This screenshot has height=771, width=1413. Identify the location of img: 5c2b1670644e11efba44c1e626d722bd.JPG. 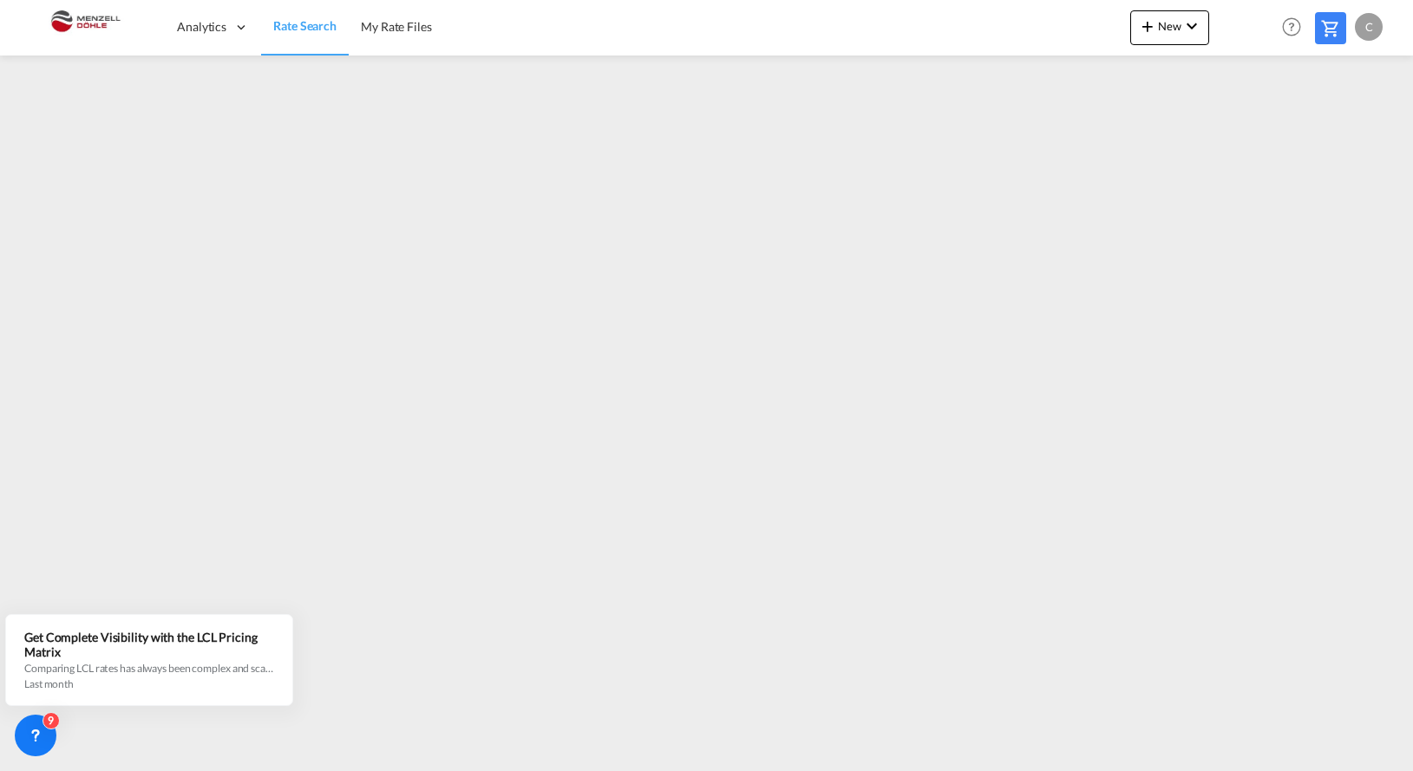
(84, 27).